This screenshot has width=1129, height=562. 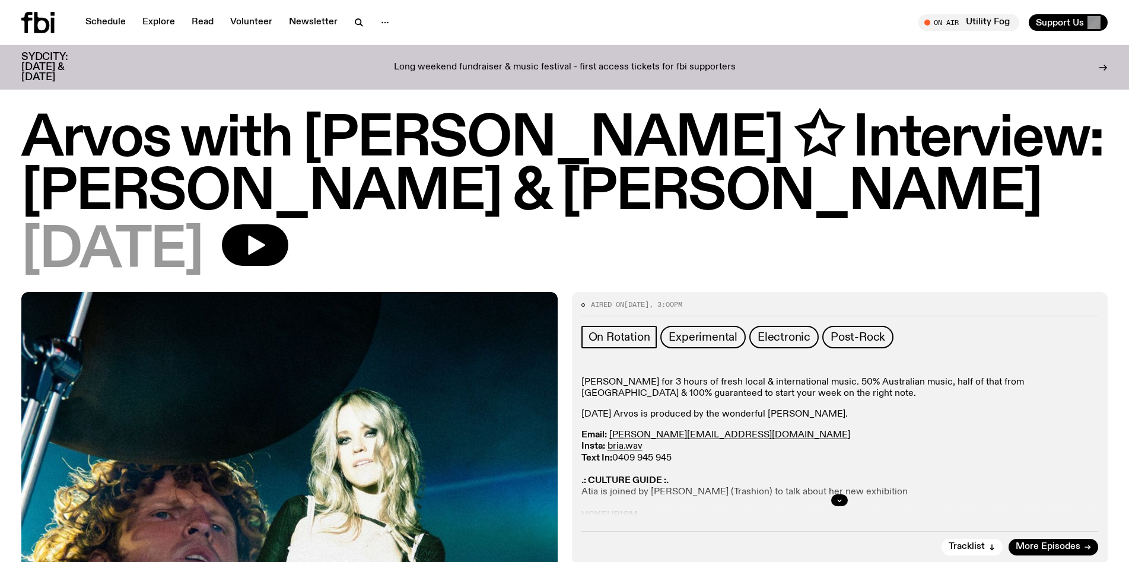 I want to click on strong: .: CULTURE GUIDE :., so click(x=625, y=481).